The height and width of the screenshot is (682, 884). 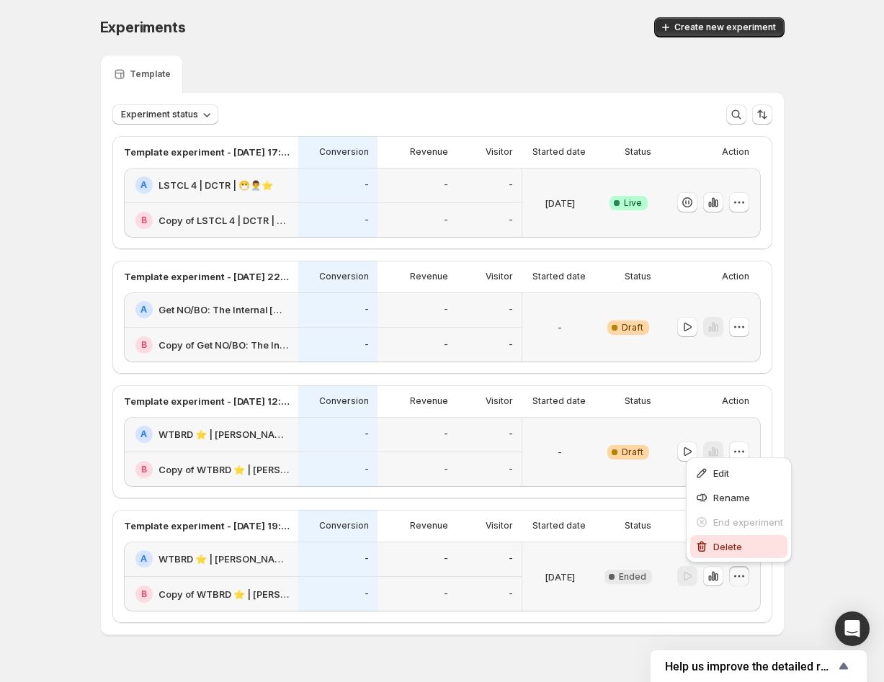 What do you see at coordinates (721, 473) in the screenshot?
I see `span: Edit` at bounding box center [721, 473].